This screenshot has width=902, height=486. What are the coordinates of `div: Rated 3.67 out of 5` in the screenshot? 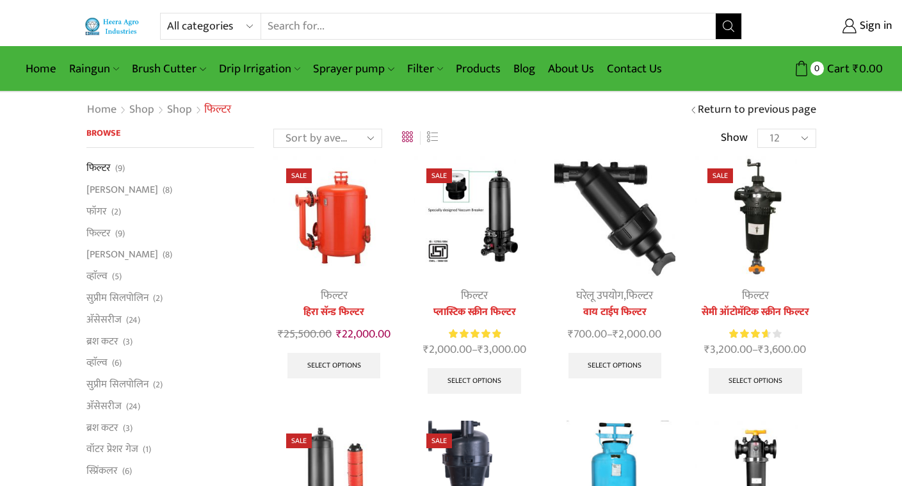 It's located at (755, 334).